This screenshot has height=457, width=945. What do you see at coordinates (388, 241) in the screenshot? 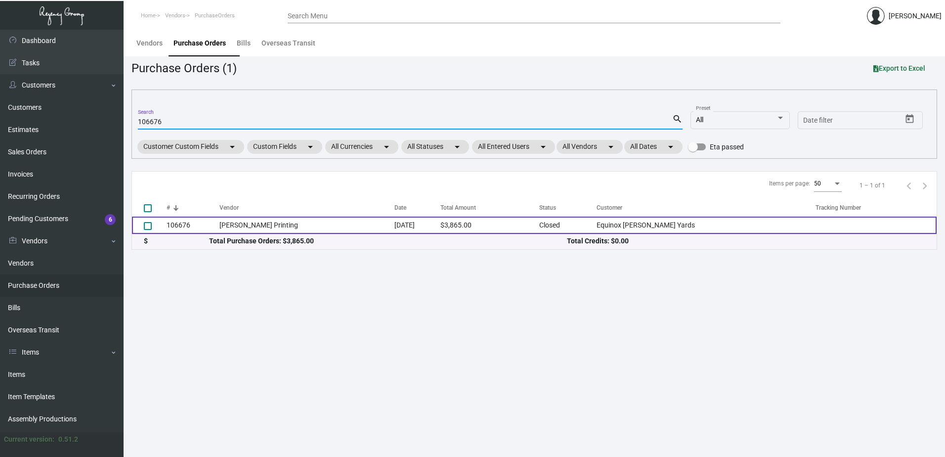
I see `div: Total Purchase Orders: $3,865.00` at bounding box center [388, 241].